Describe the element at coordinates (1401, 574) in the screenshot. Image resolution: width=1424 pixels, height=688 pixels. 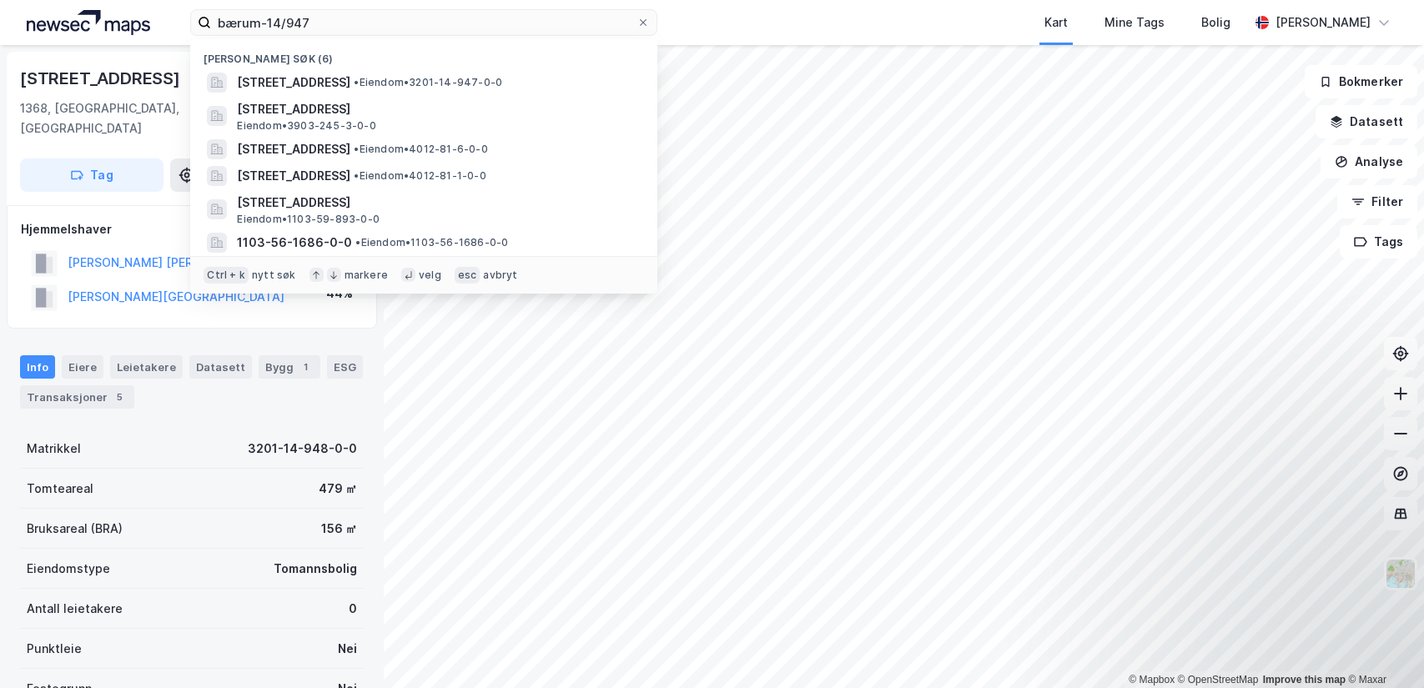
I see `img: Z` at that location.